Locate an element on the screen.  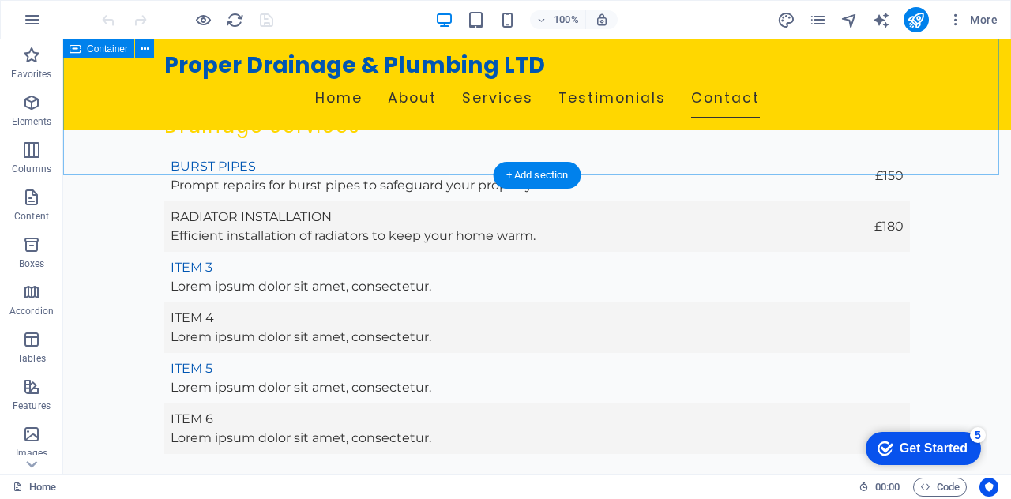
div: Get Started is located at coordinates (81, 24).